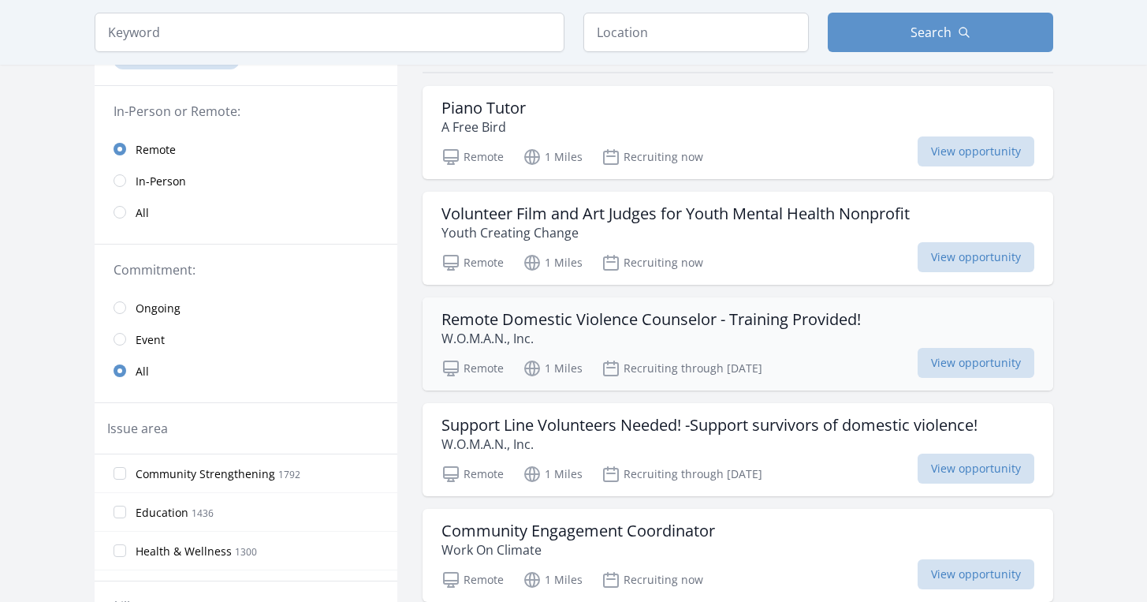  Describe the element at coordinates (155, 150) in the screenshot. I see `span: Remote` at that location.